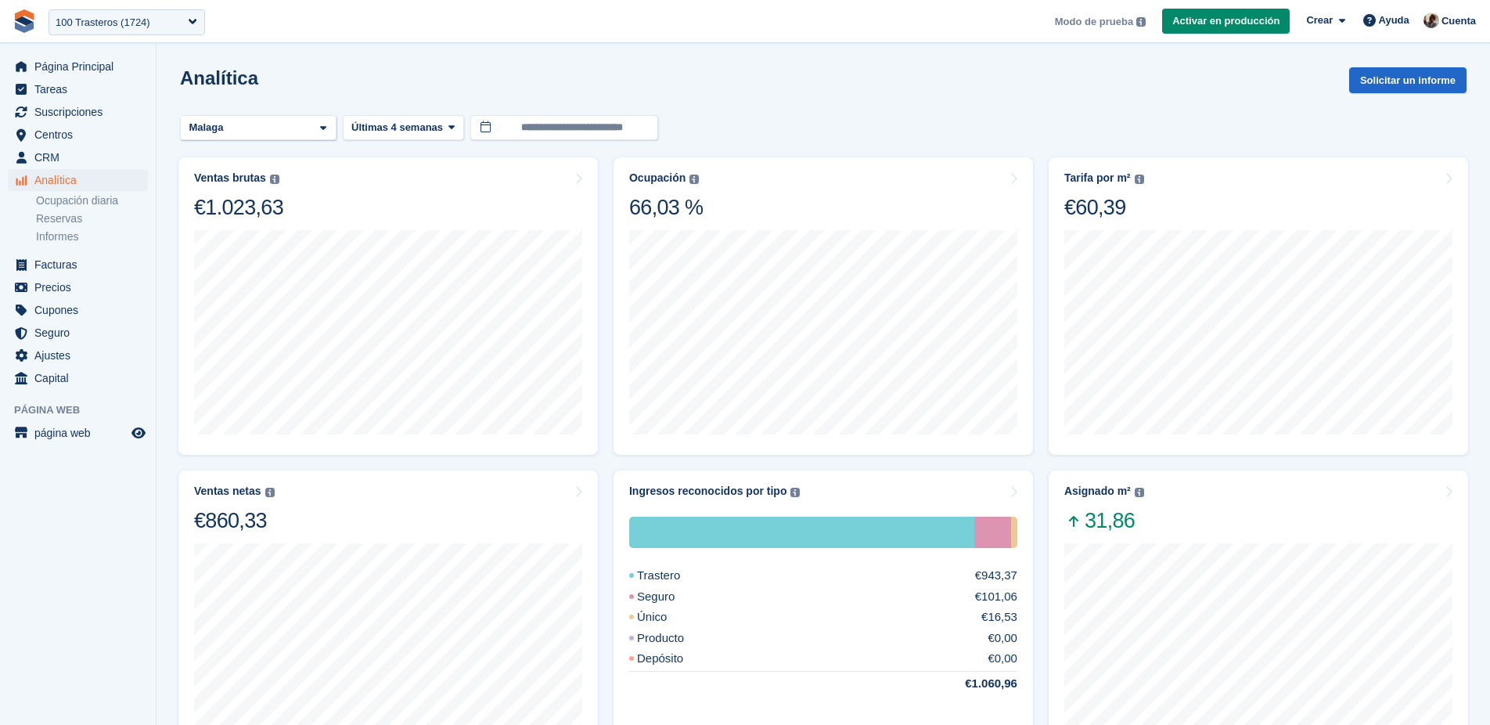 This screenshot has width=1490, height=725. Describe the element at coordinates (81, 265) in the screenshot. I see `span: Facturas` at that location.